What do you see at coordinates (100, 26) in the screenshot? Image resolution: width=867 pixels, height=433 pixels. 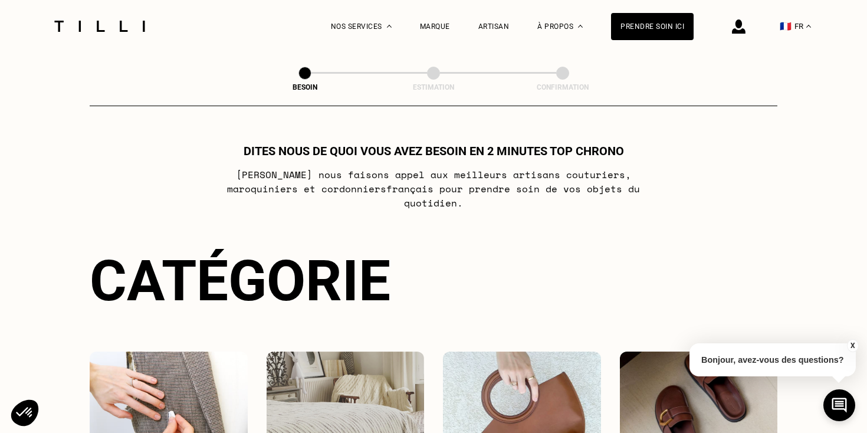 I see `img: Logo du service de couturière Tilli` at bounding box center [100, 26].